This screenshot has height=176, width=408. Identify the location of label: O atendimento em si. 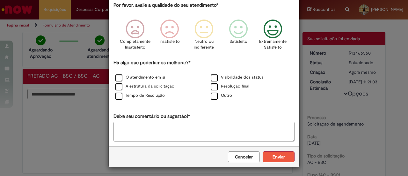
(140, 77).